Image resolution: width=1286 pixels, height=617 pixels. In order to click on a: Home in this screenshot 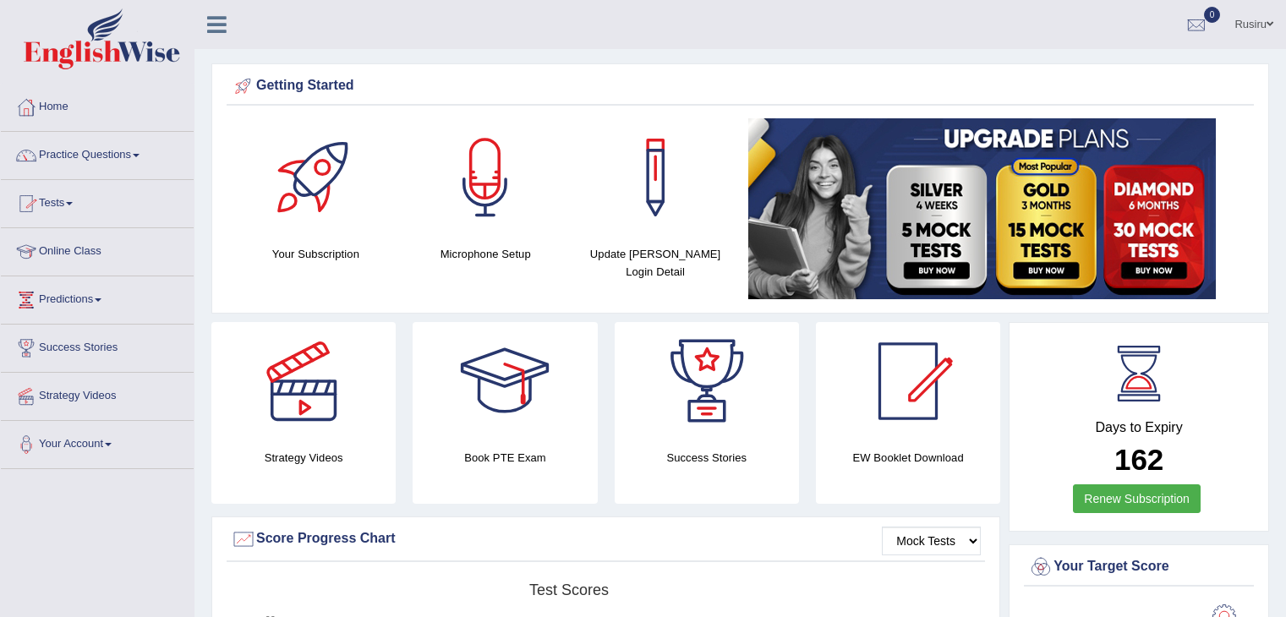, I will do `click(97, 105)`.